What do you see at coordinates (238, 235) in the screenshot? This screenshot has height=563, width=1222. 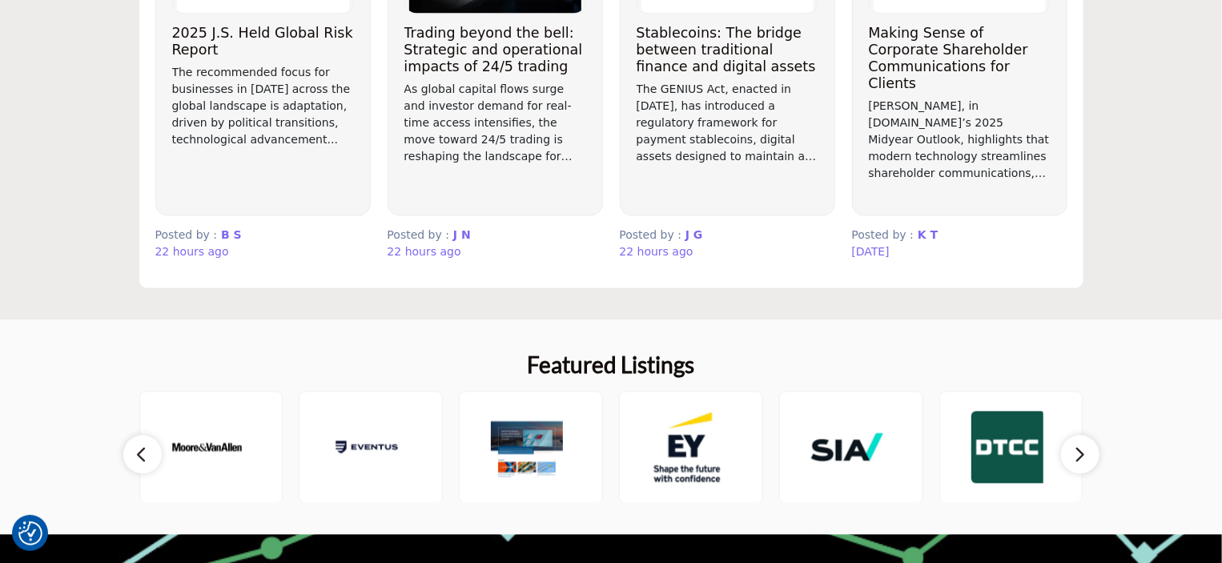 I see `span: S` at bounding box center [238, 235].